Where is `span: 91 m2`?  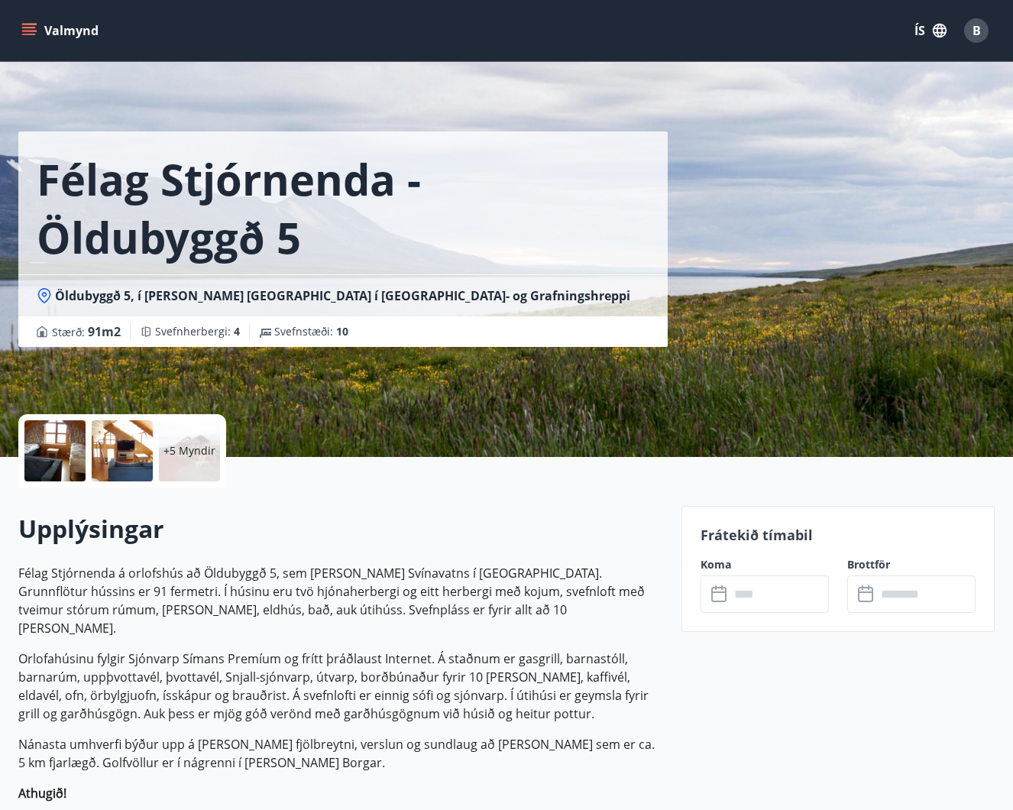
span: 91 m2 is located at coordinates (104, 331).